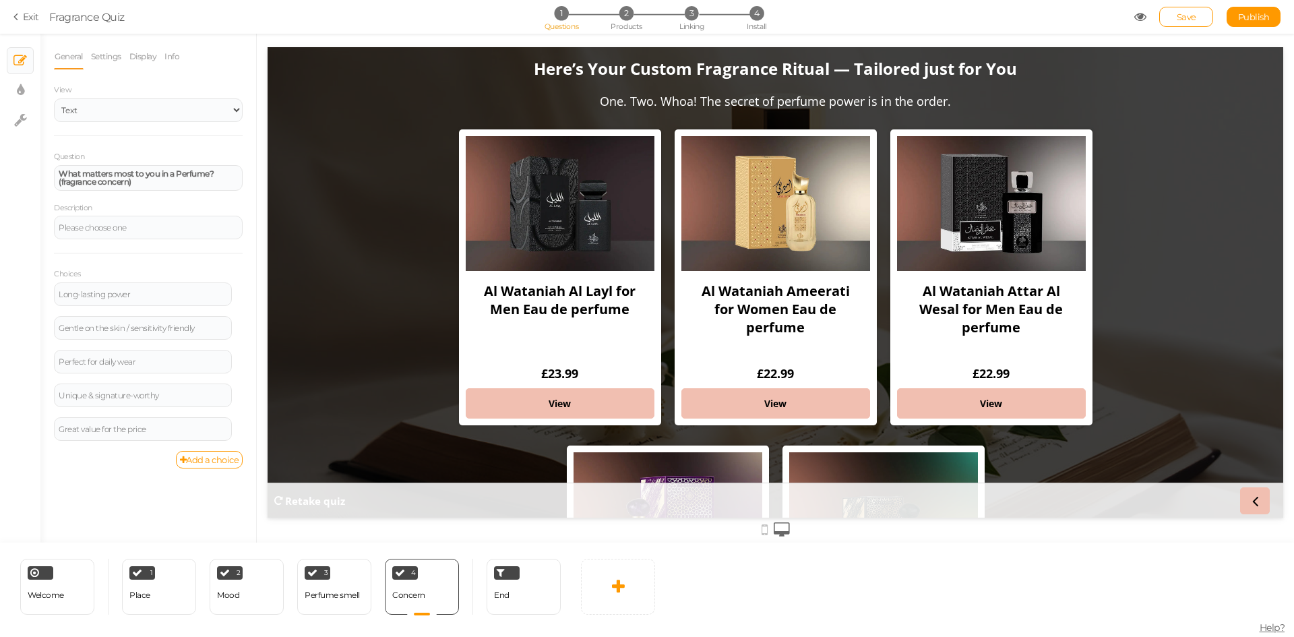 The image size is (1294, 637). Describe the element at coordinates (57, 586) in the screenshot. I see `div: Welcome` at that location.